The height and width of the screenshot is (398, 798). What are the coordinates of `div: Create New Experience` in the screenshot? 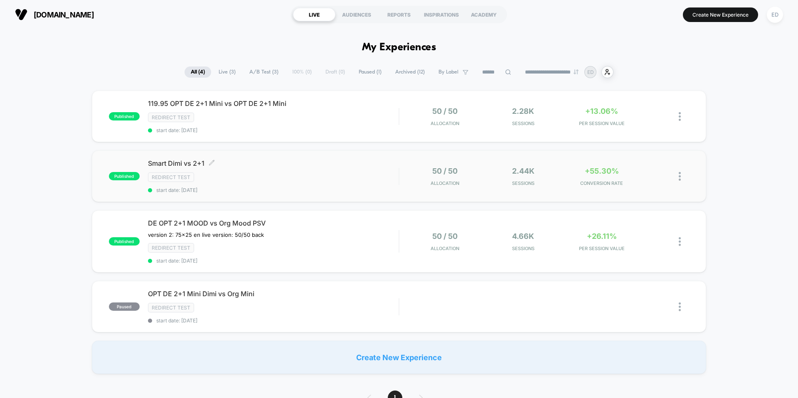 It's located at (399, 357).